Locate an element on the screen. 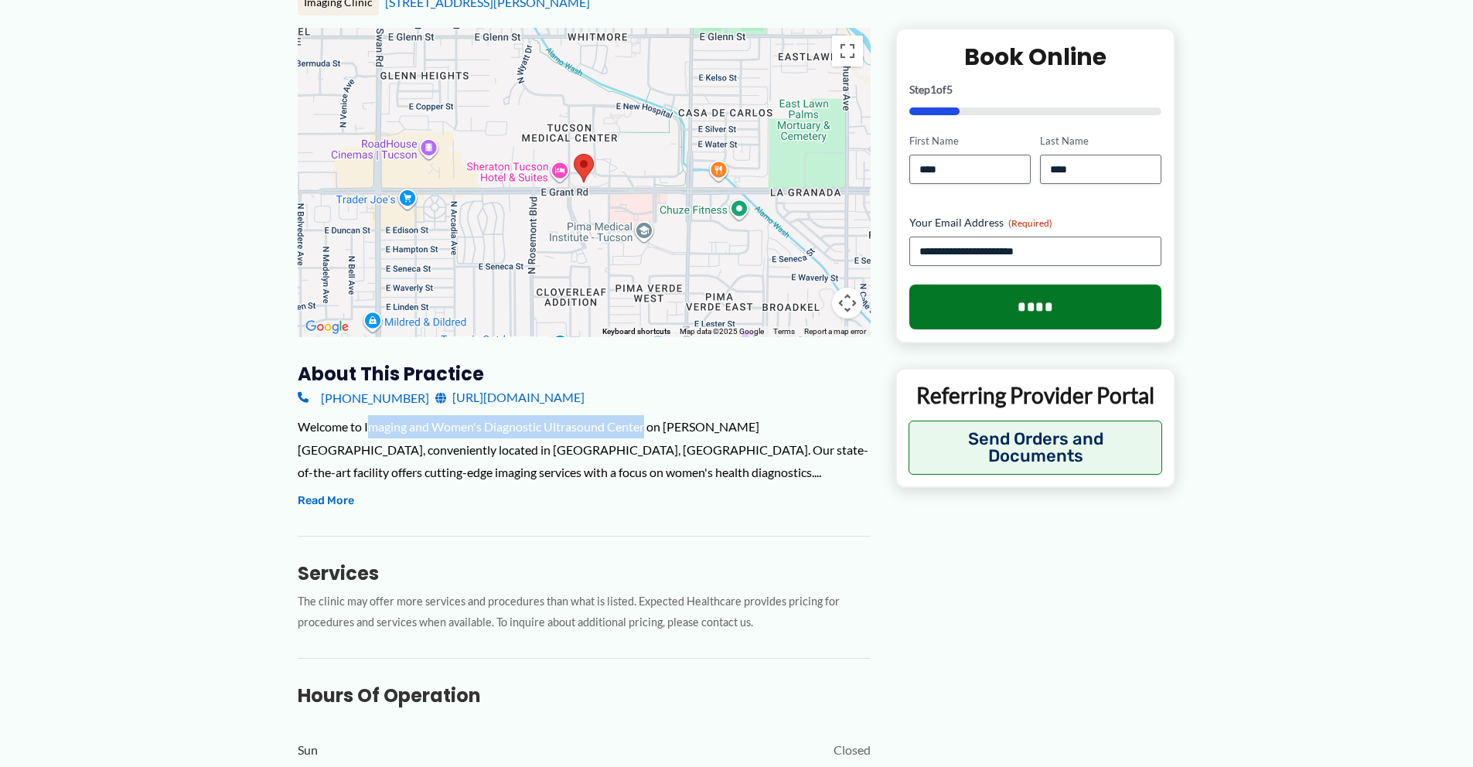 This screenshot has height=767, width=1473. span: 5 is located at coordinates (950, 89).